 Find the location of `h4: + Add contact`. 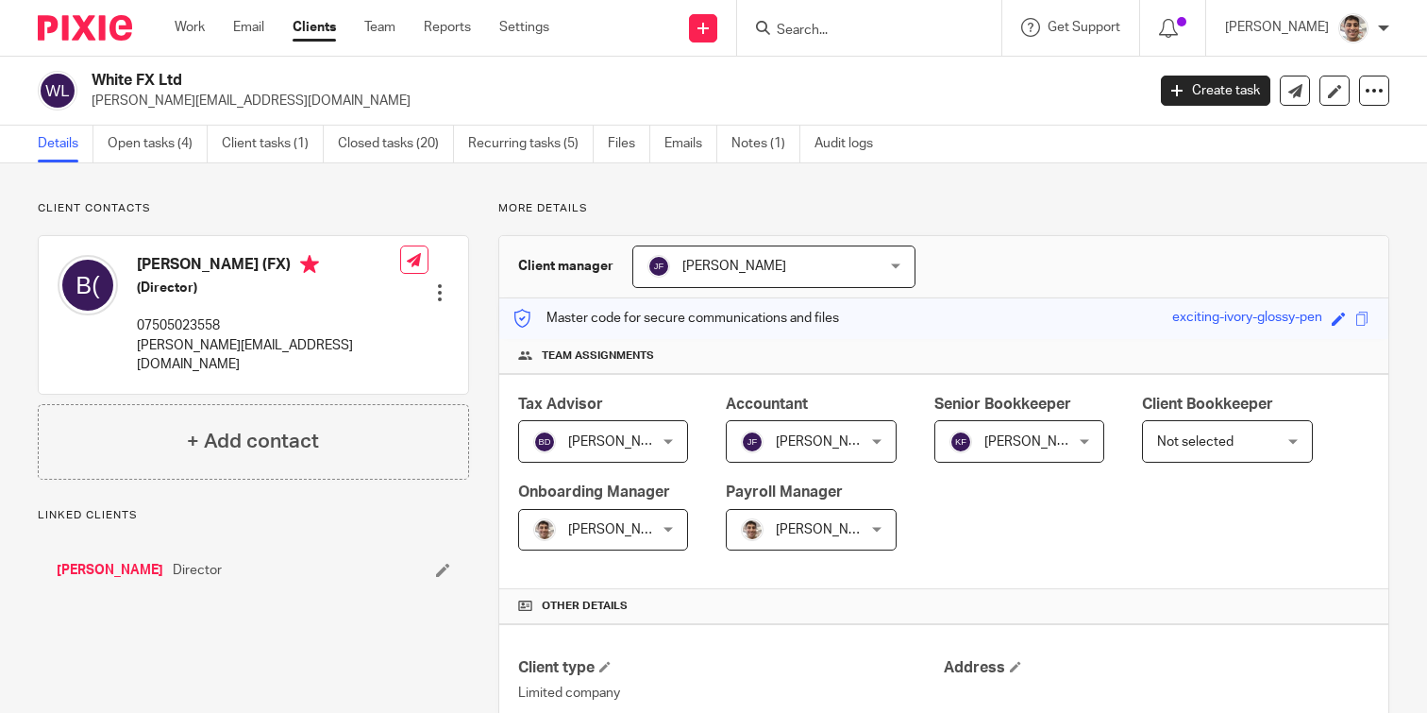

h4: + Add contact is located at coordinates (253, 441).